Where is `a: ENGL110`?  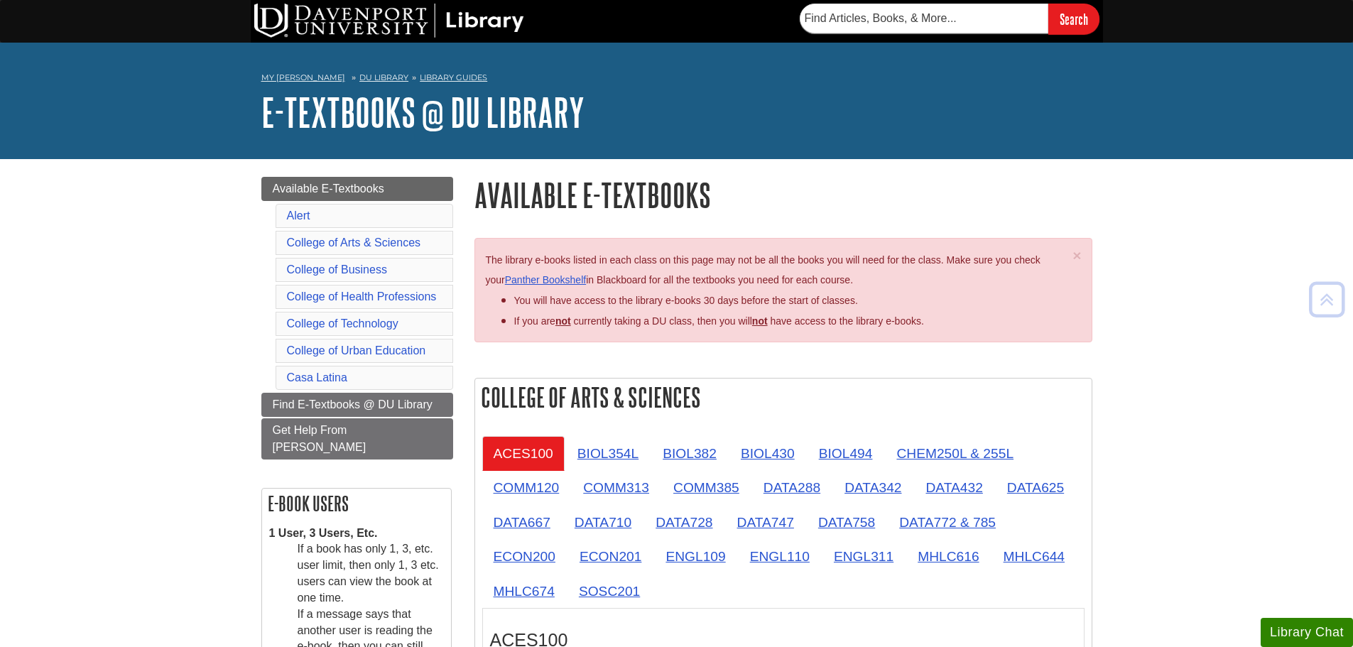 a: ENGL110 is located at coordinates (780, 556).